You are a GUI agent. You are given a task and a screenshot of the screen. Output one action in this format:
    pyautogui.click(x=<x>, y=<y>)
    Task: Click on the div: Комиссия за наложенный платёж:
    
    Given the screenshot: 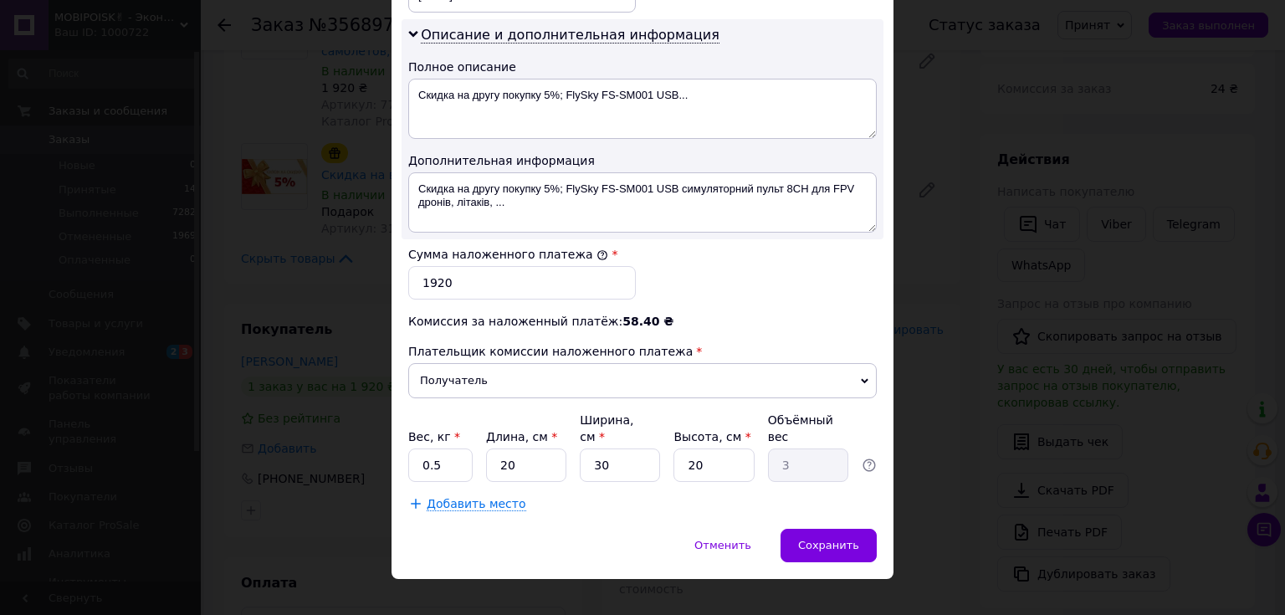 What is the action you would take?
    pyautogui.click(x=642, y=321)
    